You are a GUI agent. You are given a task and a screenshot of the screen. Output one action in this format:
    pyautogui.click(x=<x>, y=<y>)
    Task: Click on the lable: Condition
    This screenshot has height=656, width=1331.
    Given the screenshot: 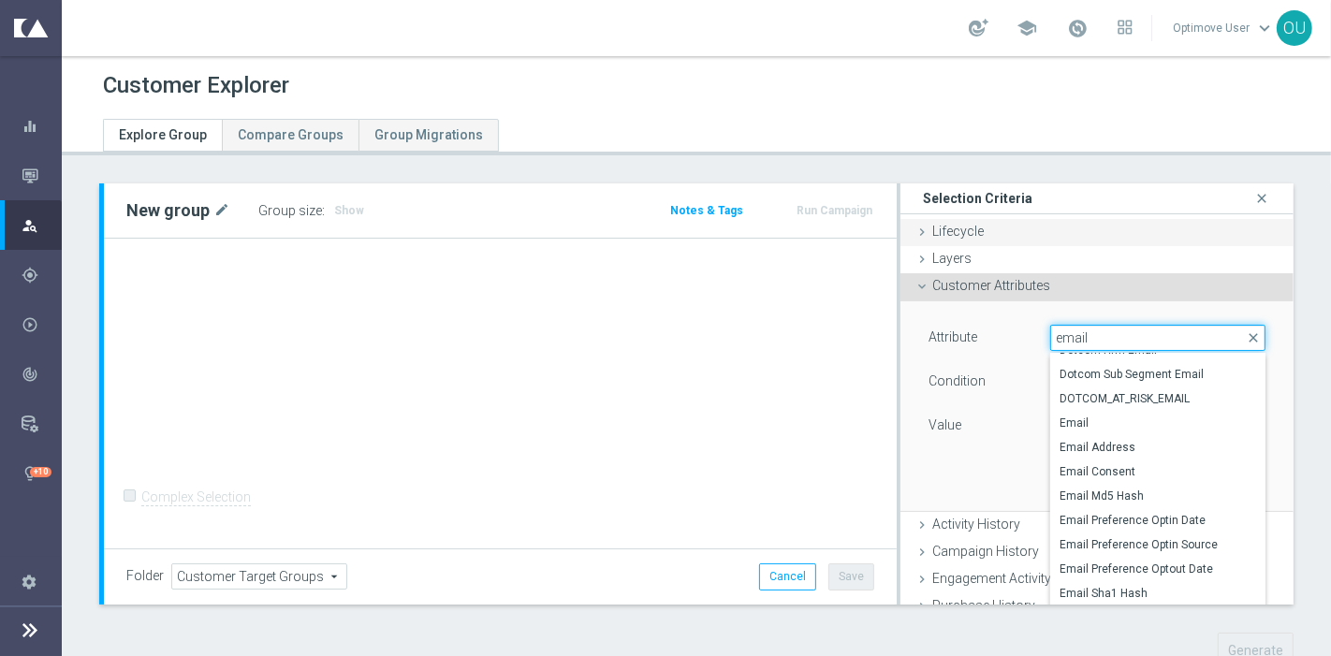 What is the action you would take?
    pyautogui.click(x=956, y=381)
    